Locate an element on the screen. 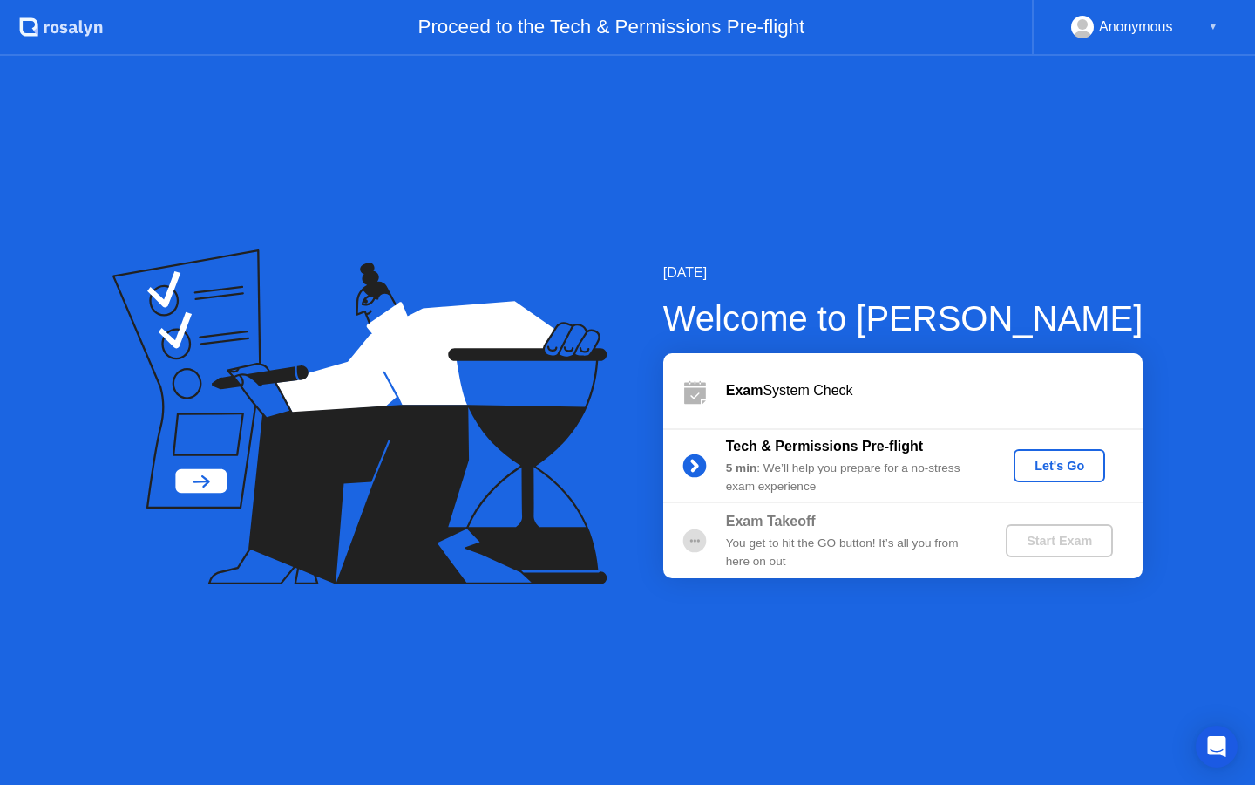  b: Exam Takeoff is located at coordinates (771, 520).